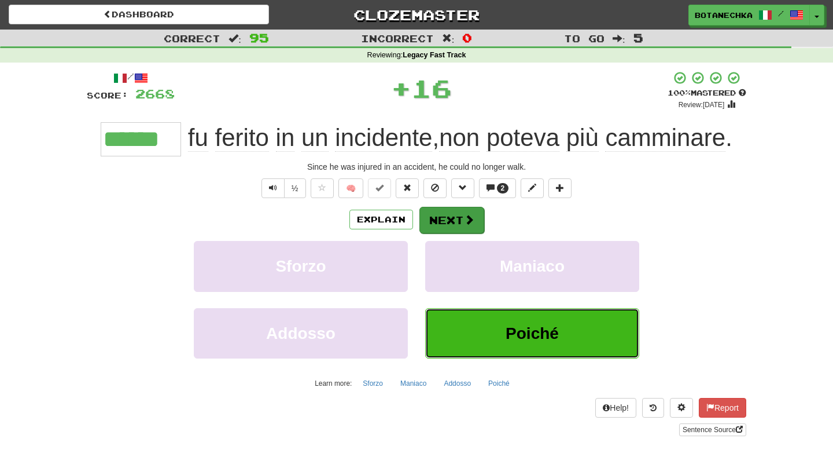  Describe the element at coordinates (434, 55) in the screenshot. I see `strong: Legacy Fast Track` at that location.